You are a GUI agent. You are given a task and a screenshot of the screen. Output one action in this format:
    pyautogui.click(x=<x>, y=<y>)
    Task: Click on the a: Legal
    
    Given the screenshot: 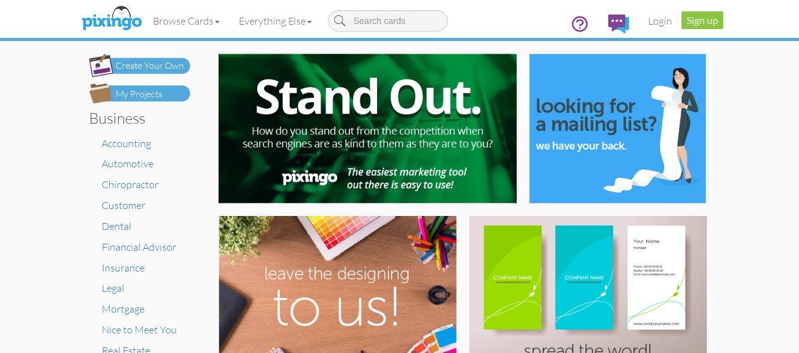 What is the action you would take?
    pyautogui.click(x=113, y=288)
    